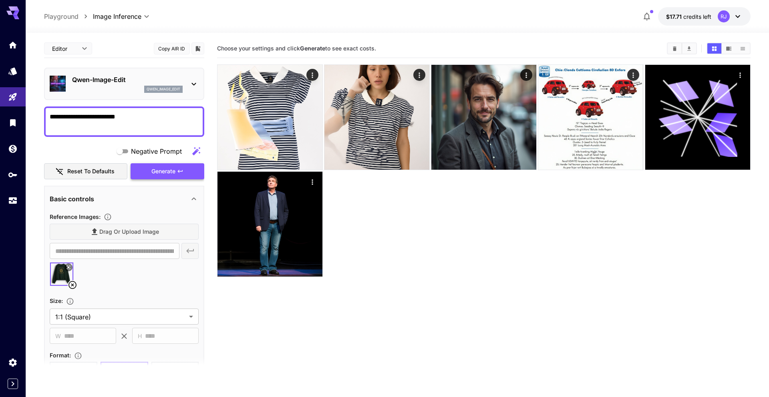 The height and width of the screenshot is (397, 769). What do you see at coordinates (728, 48) in the screenshot?
I see `div: Show media in grid viewShow media in video viewShow media in list view` at bounding box center [728, 48].